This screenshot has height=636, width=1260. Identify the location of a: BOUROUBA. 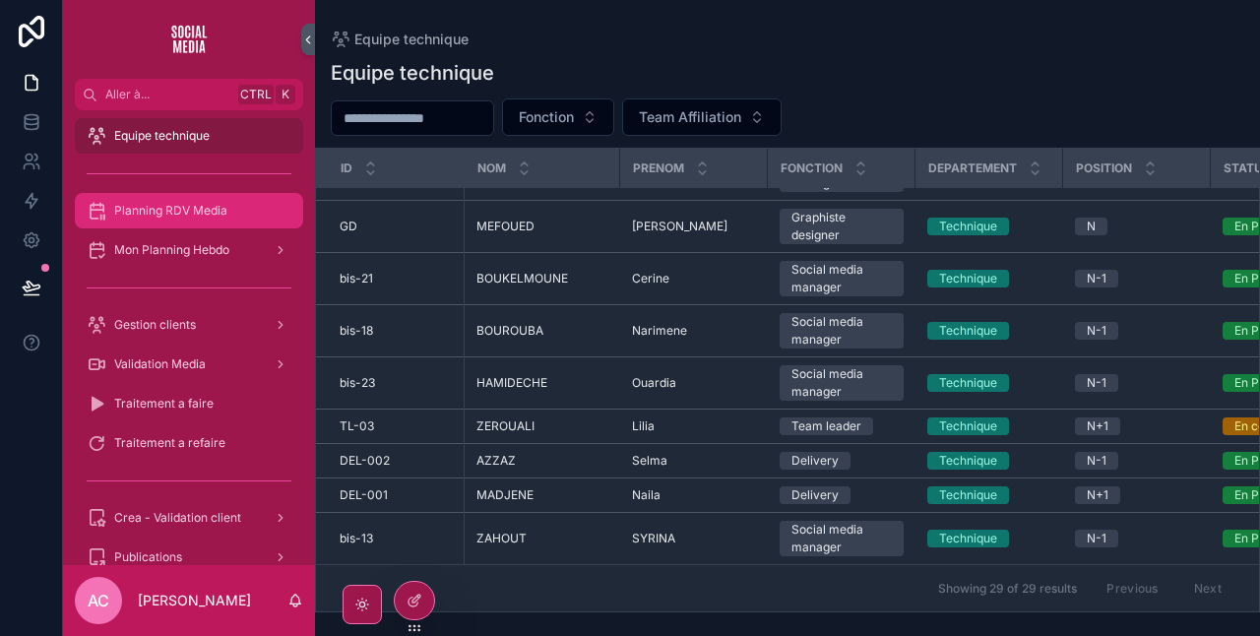
(543, 331).